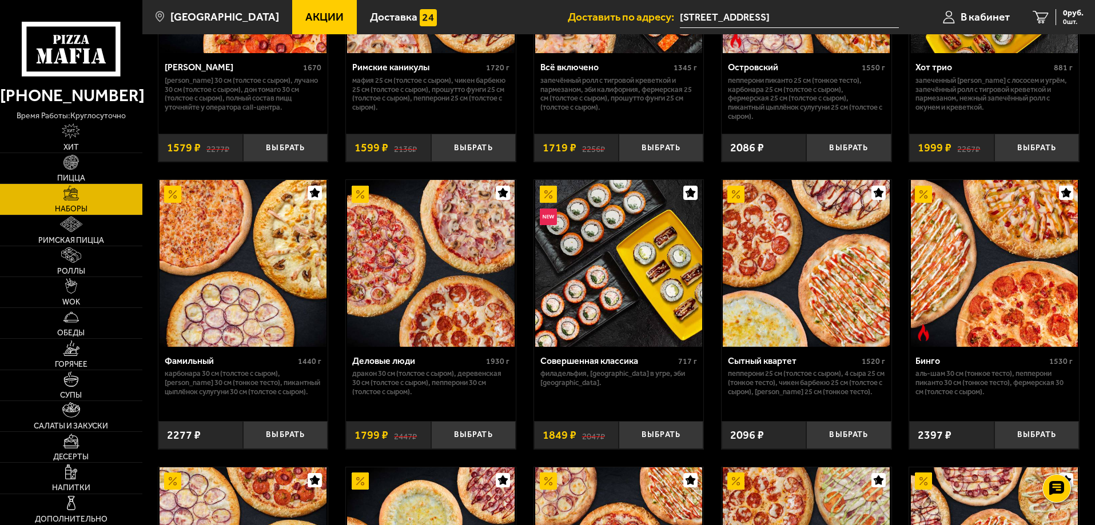  What do you see at coordinates (430, 383) in the screenshot?
I see `p: Дракон 30 см (толстое с сыром), Деревенская 30 см (толстое с сыром), Пепперони 30 см (толстое с с...` at bounding box center [430, 383].